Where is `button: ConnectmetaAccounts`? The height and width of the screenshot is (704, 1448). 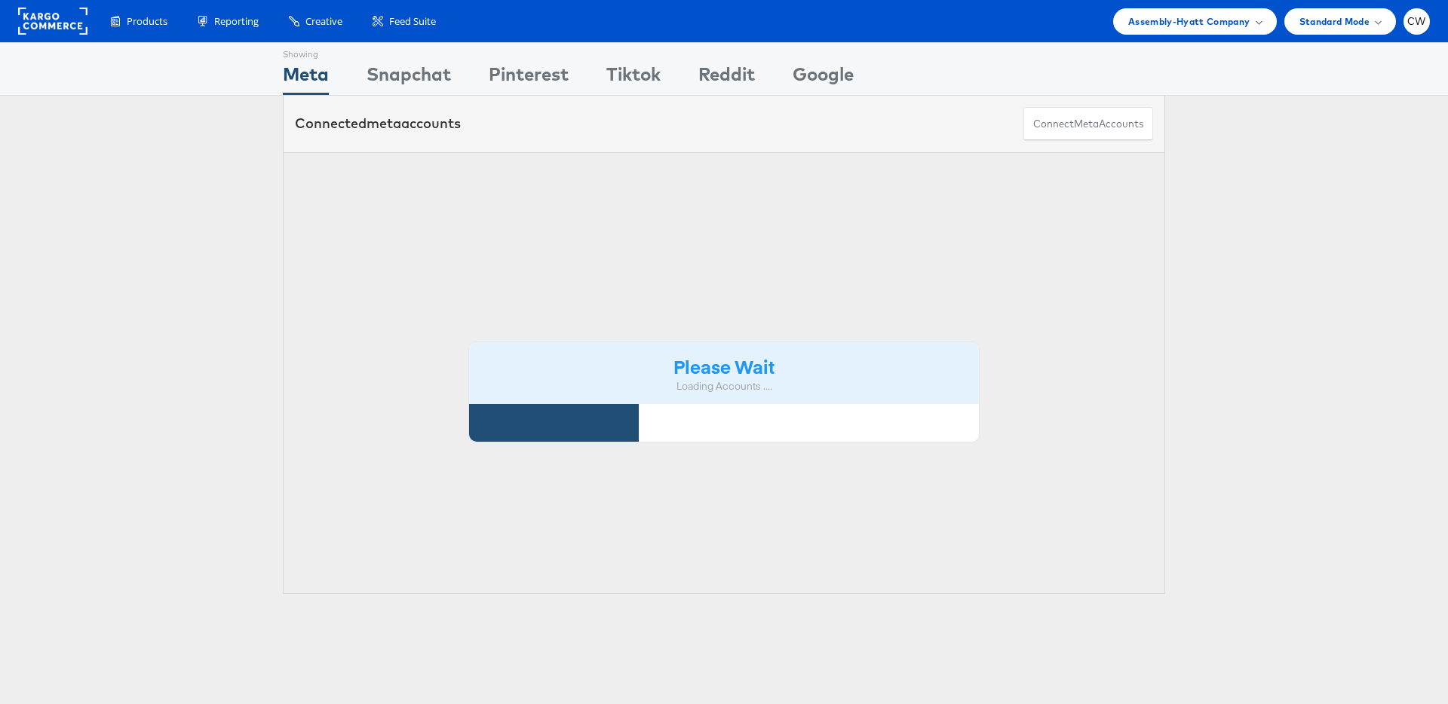 button: ConnectmetaAccounts is located at coordinates (1088, 124).